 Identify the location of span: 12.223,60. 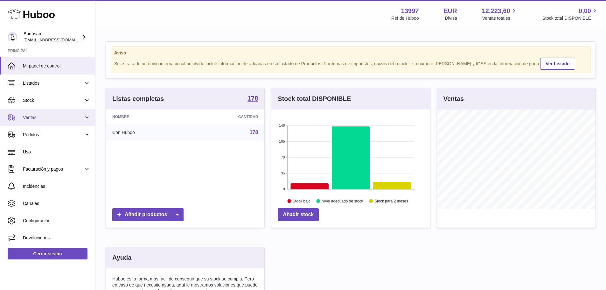
(496, 11).